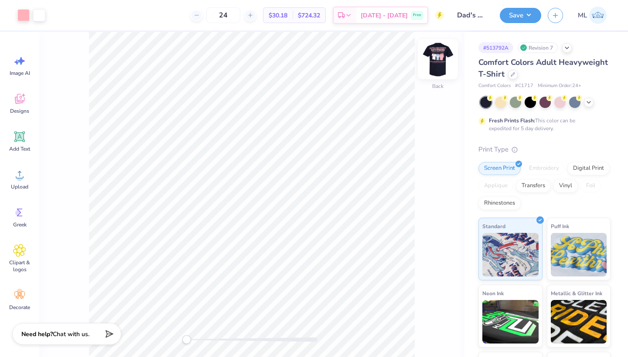 The image size is (628, 357). Describe the element at coordinates (524, 86) in the screenshot. I see `span: # C1717` at that location.